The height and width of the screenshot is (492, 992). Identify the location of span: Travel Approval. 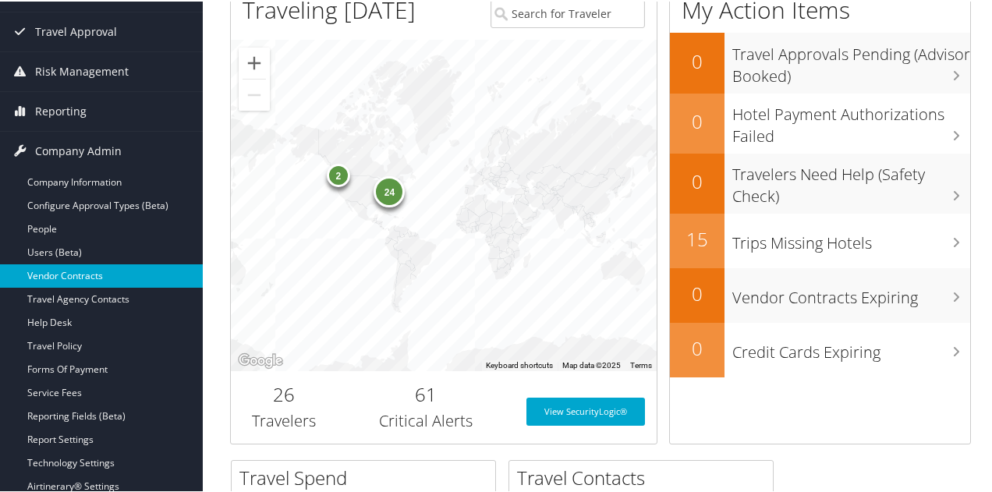
(76, 30).